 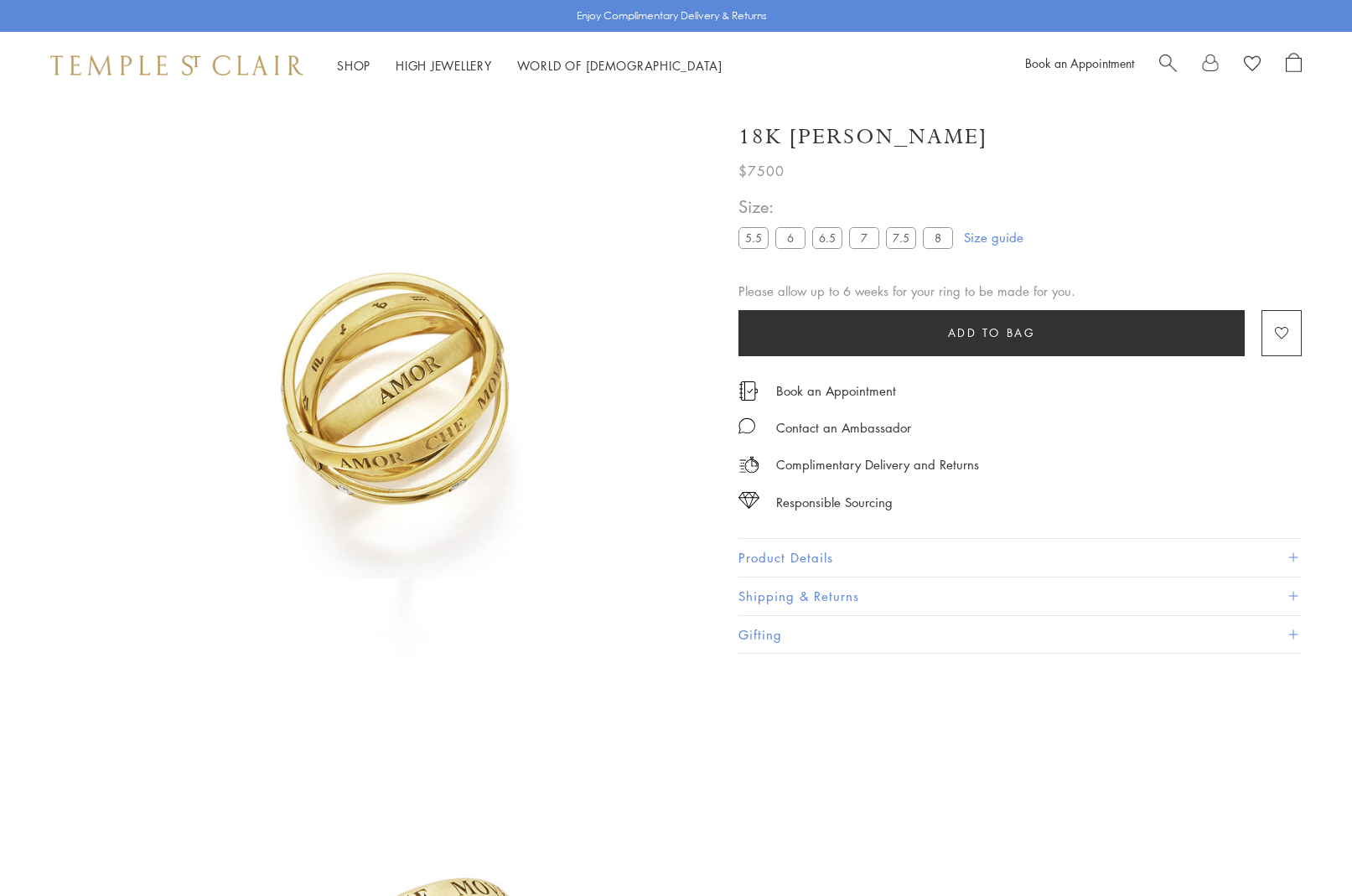 What do you see at coordinates (748, 500) in the screenshot?
I see `img: icon_sourcing.svg` at bounding box center [748, 500].